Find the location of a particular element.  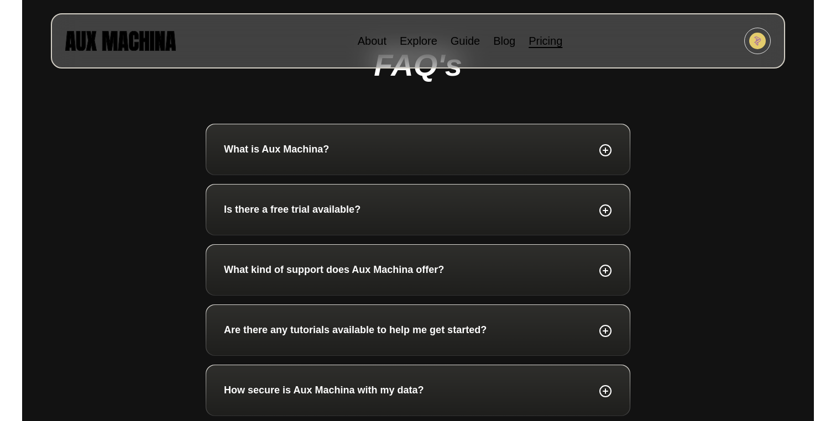

p: What is Aux Machina? is located at coordinates (276, 149).